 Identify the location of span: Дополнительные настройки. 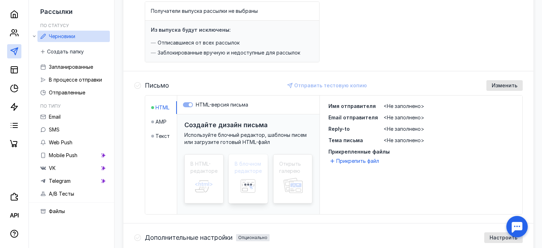
(189, 238).